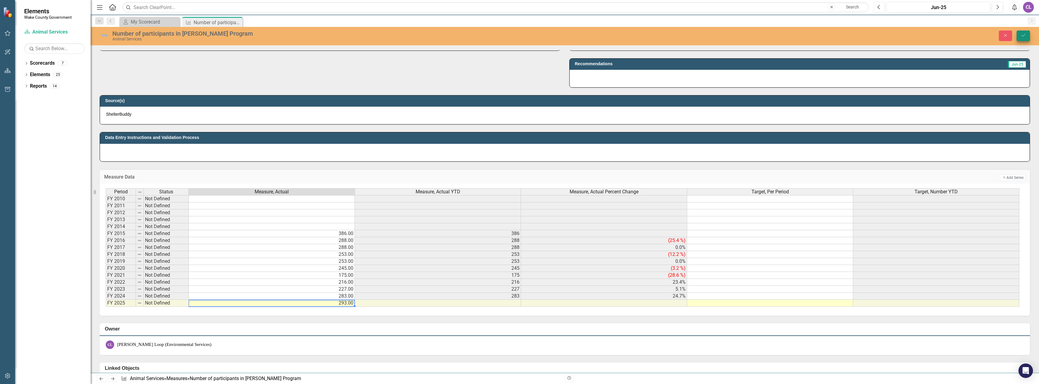 The image size is (1039, 384). I want to click on span: Status, so click(166, 192).